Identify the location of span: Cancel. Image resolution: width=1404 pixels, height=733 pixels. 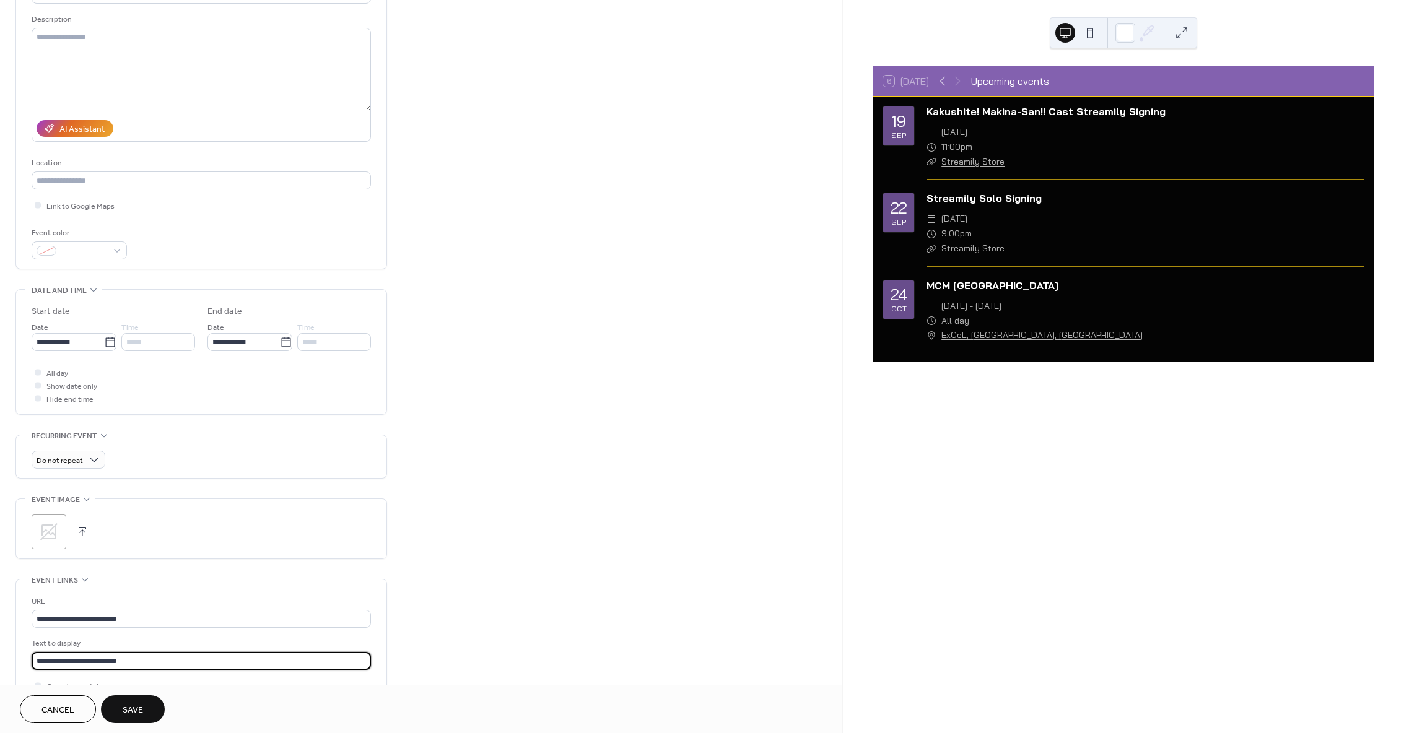
(58, 710).